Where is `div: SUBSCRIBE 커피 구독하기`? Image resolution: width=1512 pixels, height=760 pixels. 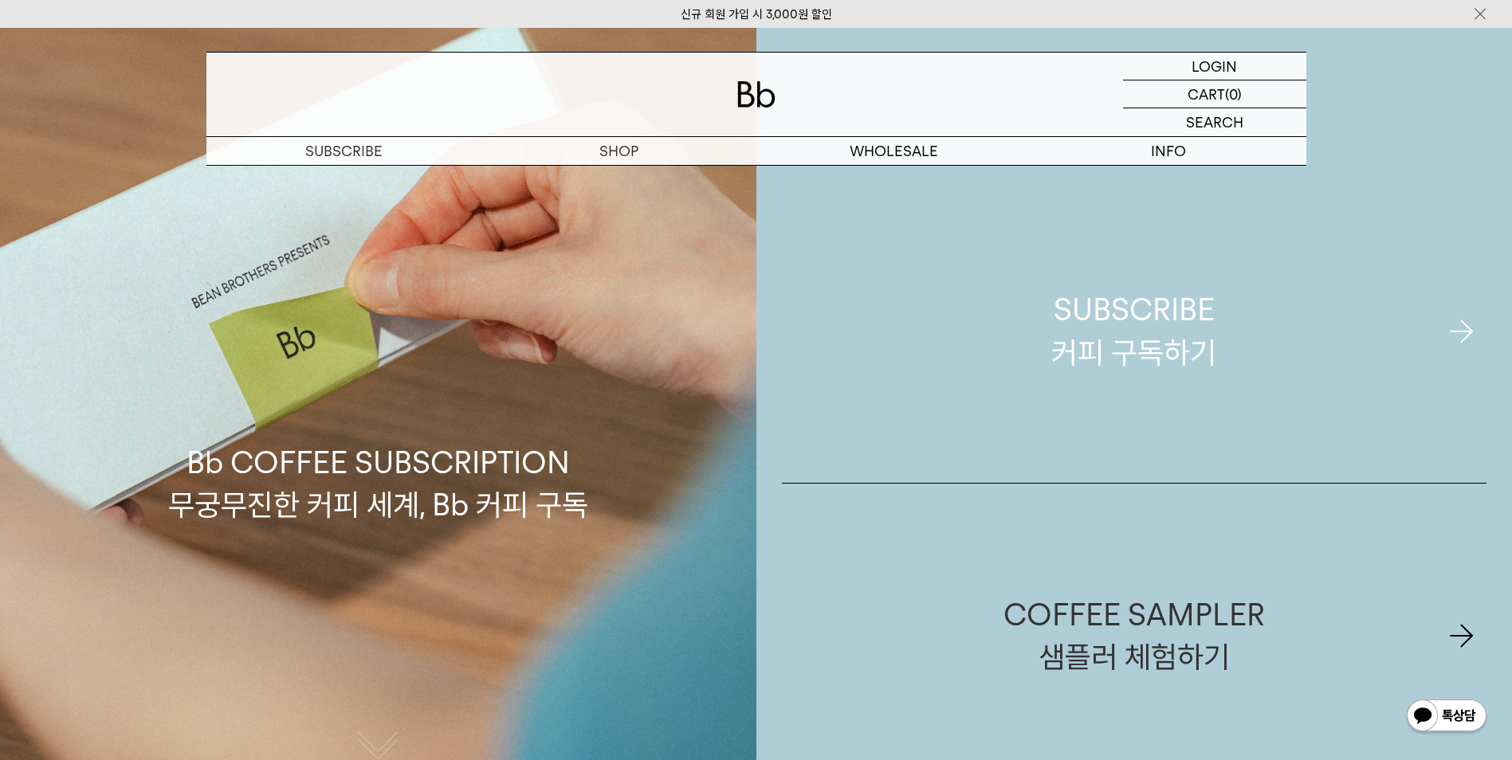
div: SUBSCRIBE 커피 구독하기 is located at coordinates (1133, 331).